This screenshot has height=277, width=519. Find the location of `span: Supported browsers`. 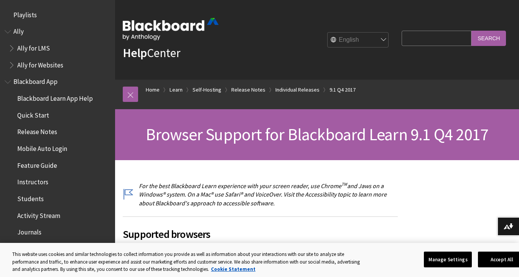

span: Supported browsers is located at coordinates (260, 234).